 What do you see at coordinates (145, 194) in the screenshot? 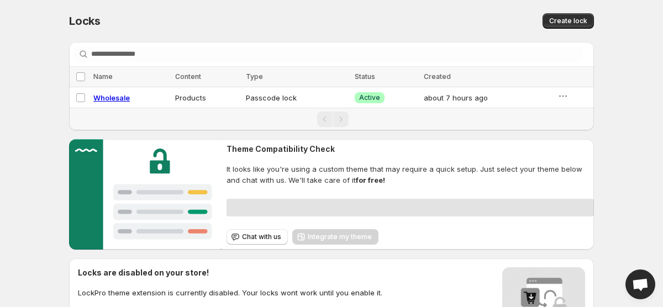
I see `img: Customer support` at bounding box center [145, 194].